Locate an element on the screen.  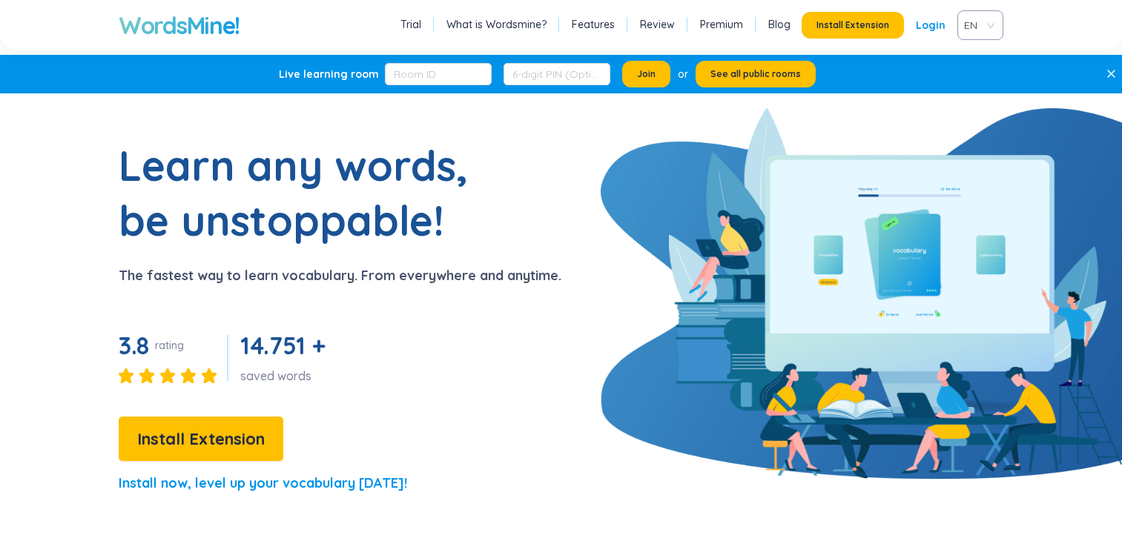
input: Room ID is located at coordinates (438, 74).